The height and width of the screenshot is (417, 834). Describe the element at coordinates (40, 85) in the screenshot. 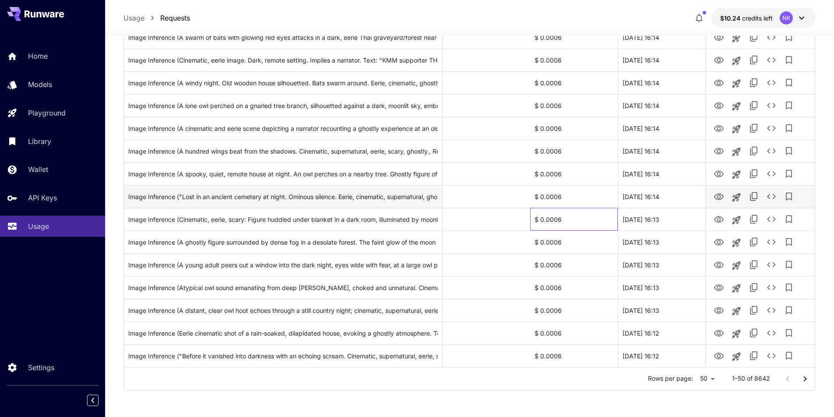

I see `p: Models` at that location.